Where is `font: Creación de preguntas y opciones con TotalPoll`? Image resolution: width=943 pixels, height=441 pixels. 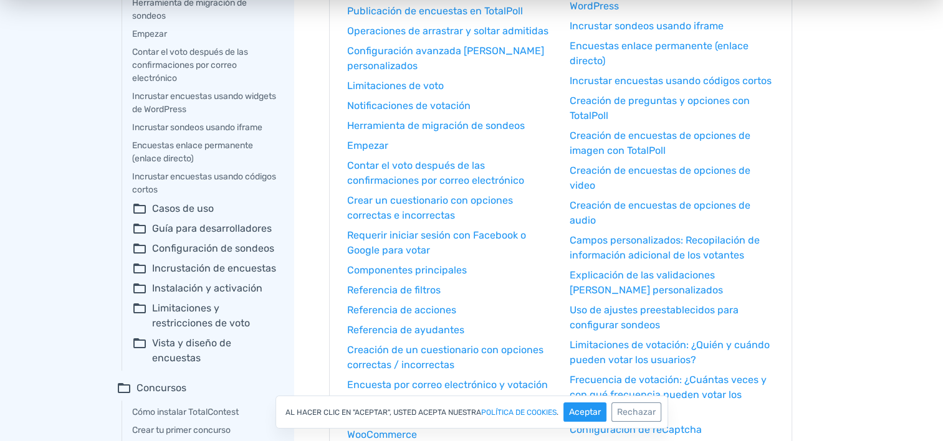
font: Creación de preguntas y opciones con TotalPoll is located at coordinates (660, 108).